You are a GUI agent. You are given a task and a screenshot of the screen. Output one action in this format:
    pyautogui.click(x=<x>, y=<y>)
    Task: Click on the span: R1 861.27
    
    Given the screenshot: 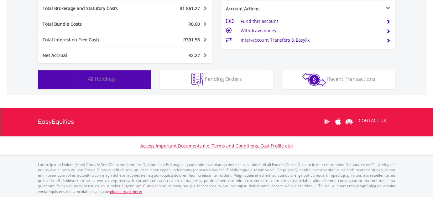 What is the action you would take?
    pyautogui.click(x=190, y=8)
    